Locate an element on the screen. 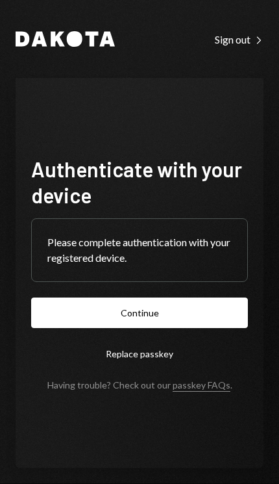  a: Sign out is located at coordinates (239, 39).